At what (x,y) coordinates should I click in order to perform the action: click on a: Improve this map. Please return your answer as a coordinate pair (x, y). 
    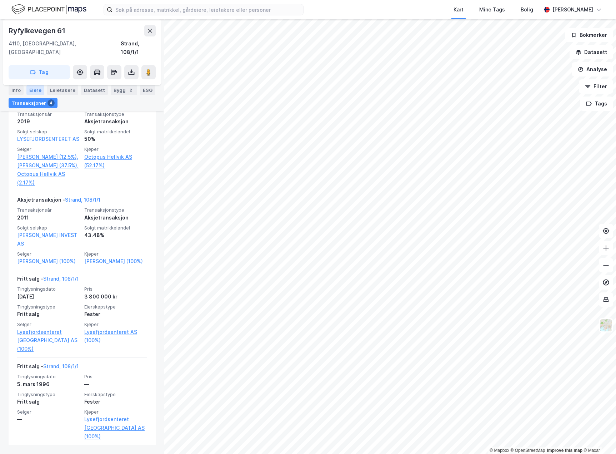
    Looking at the image, I should click on (565, 450).